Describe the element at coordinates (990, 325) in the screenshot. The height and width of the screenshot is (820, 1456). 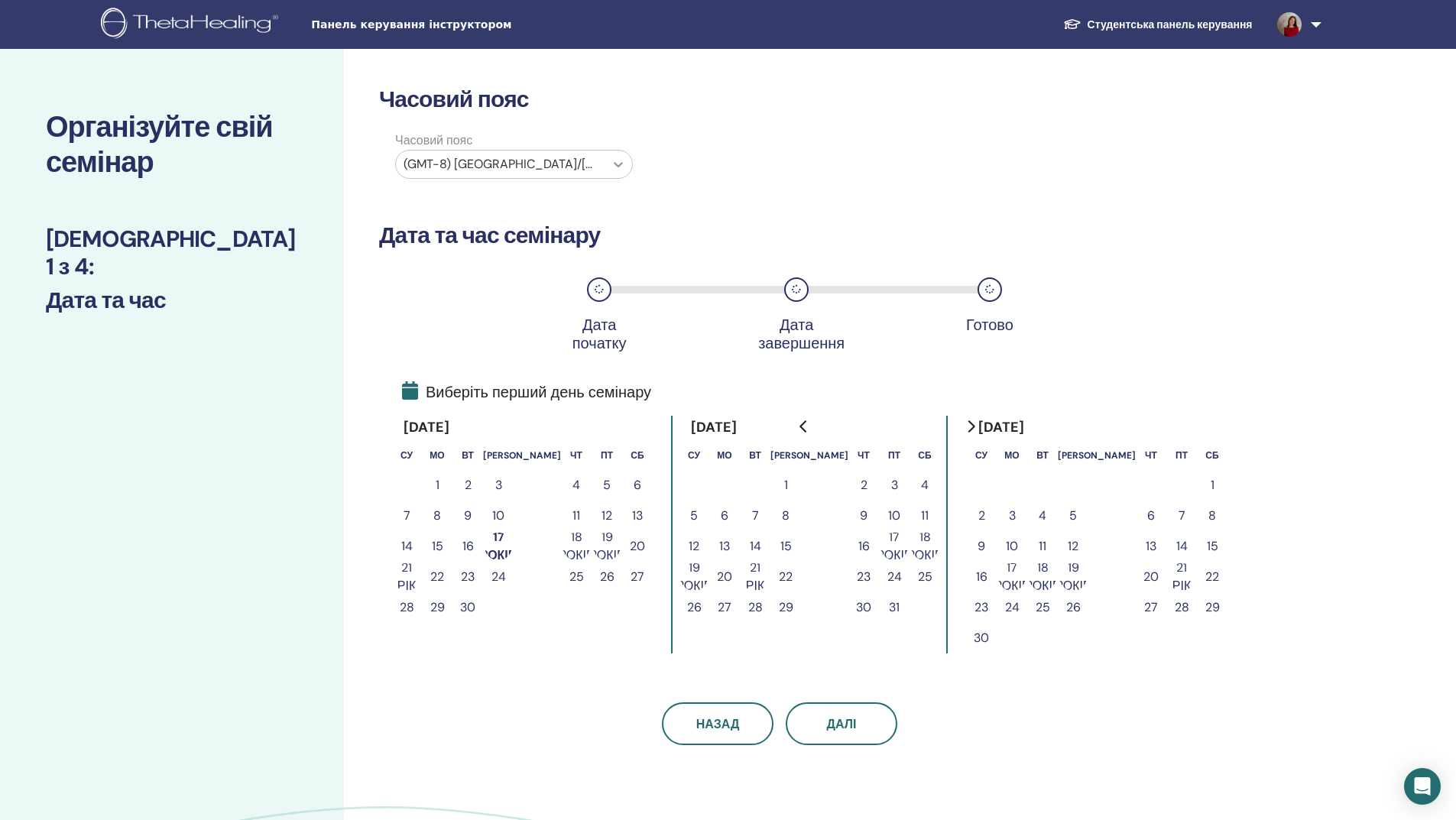
I see `font: Готово` at that location.